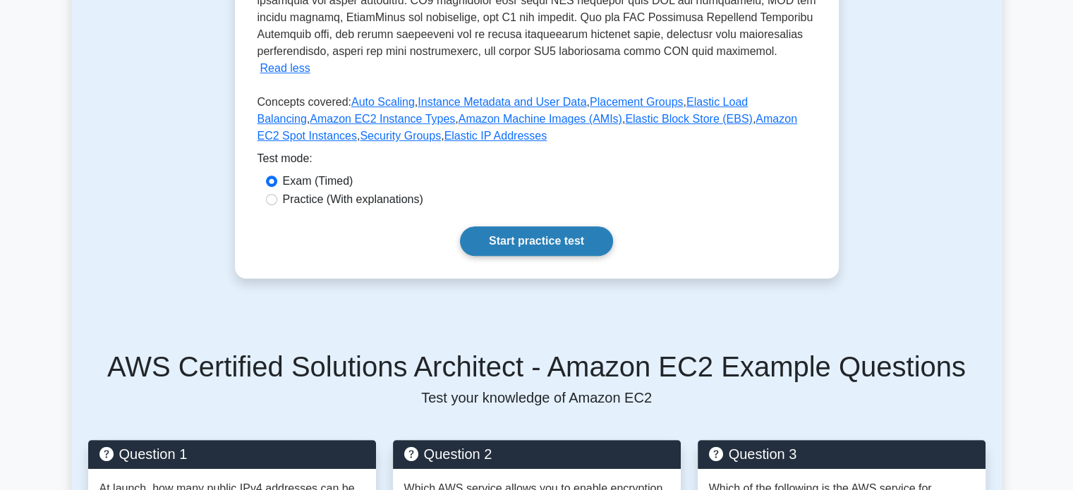 The image size is (1073, 490). I want to click on a: Amazon Machine Images (AMIs), so click(541, 119).